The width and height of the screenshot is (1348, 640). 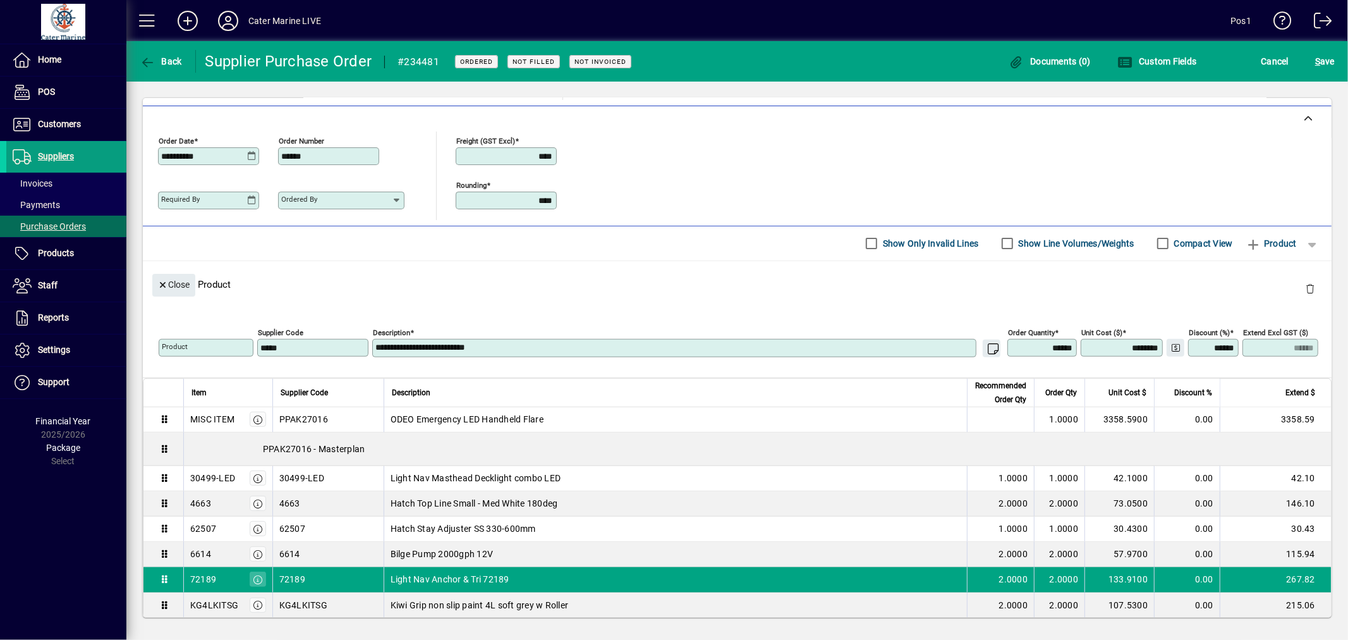 I want to click on td: 42.1000, so click(x=1119, y=478).